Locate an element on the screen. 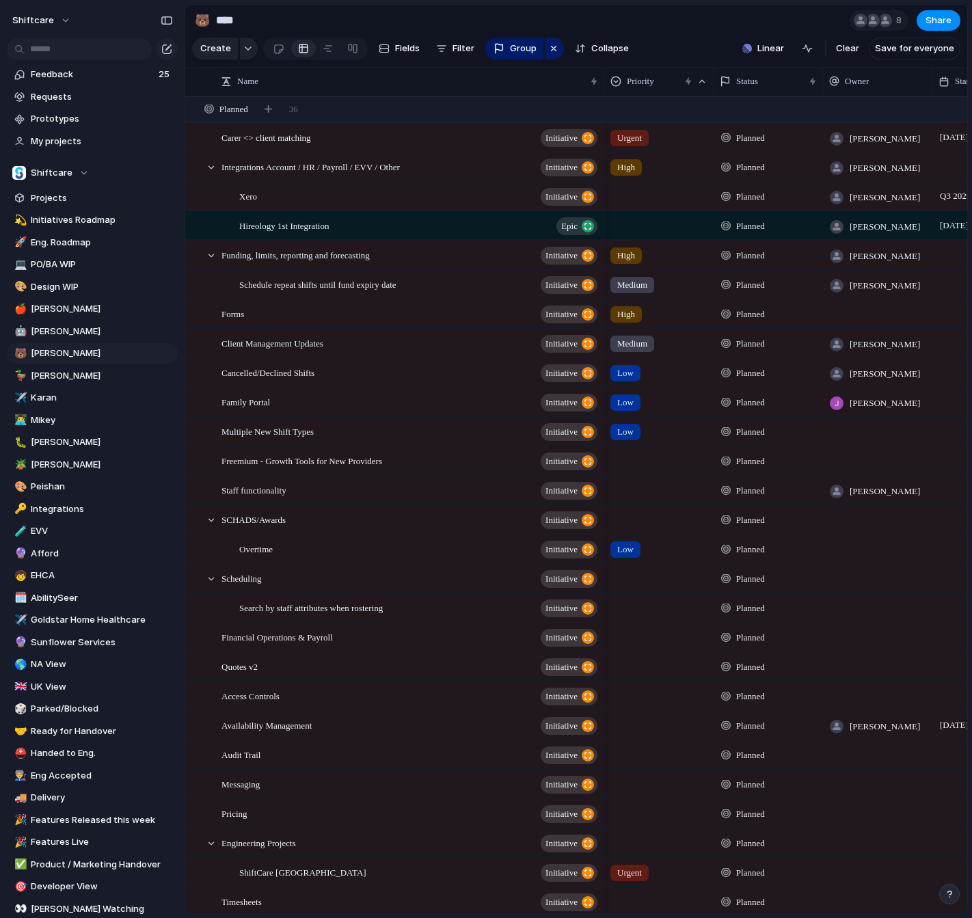 This screenshot has width=972, height=918. span: Shiftcare is located at coordinates (51, 173).